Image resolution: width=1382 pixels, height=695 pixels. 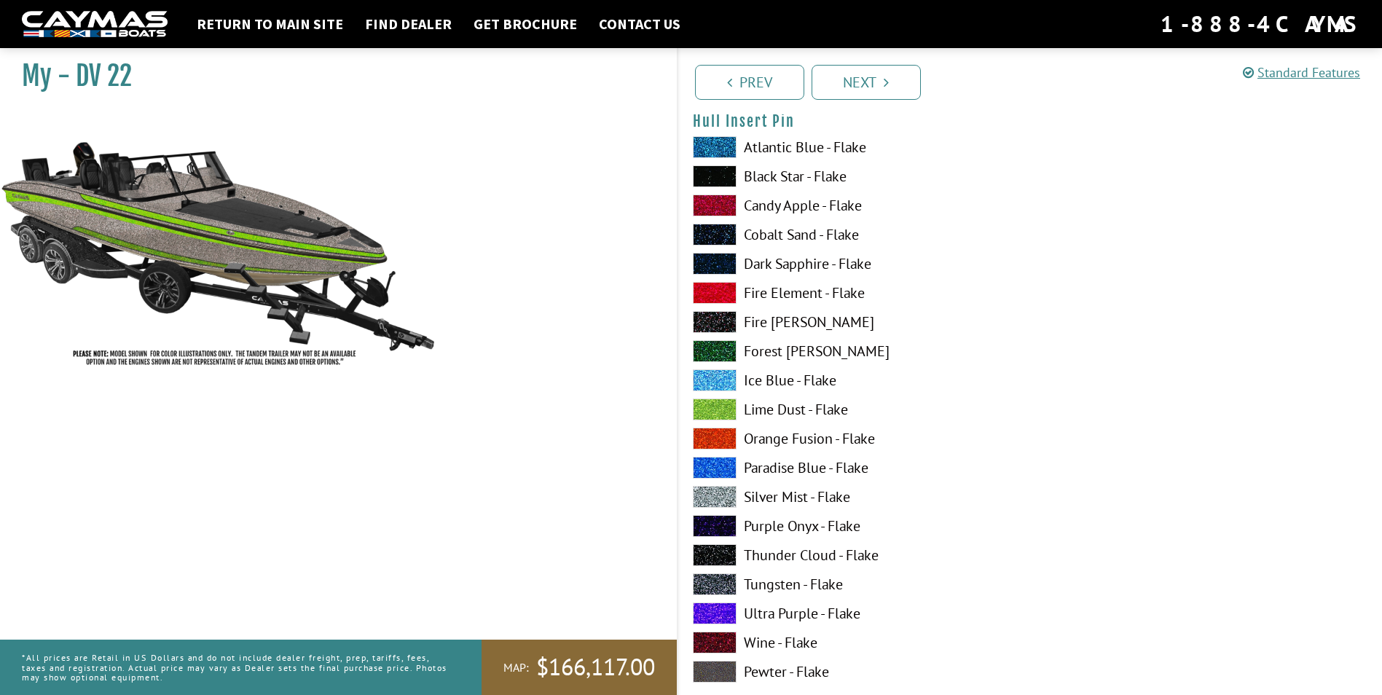 What do you see at coordinates (750, 82) in the screenshot?
I see `a: Prev` at bounding box center [750, 82].